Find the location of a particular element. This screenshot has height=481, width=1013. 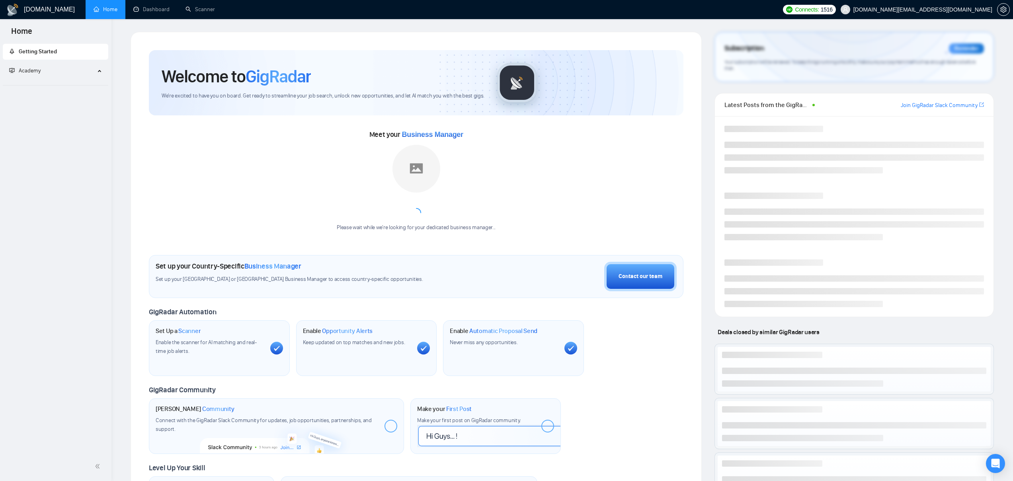

li: Getting Started is located at coordinates (55, 52).